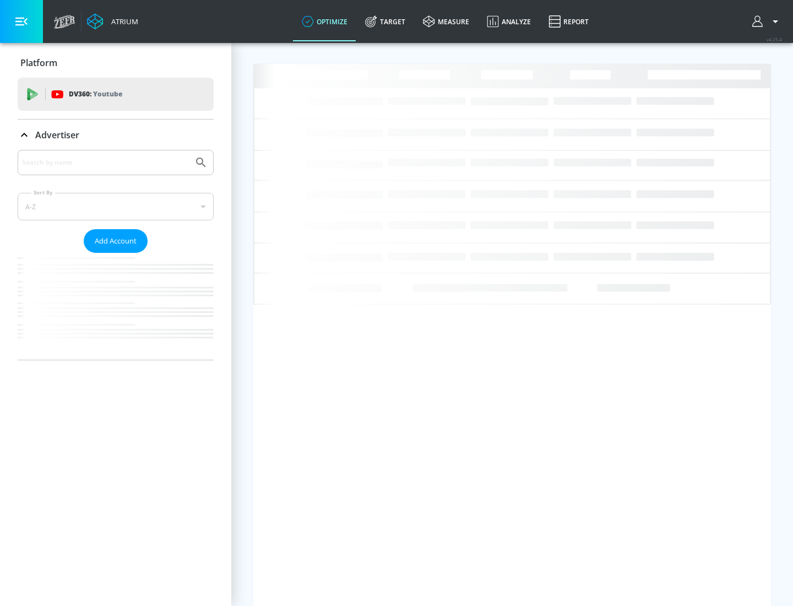 This screenshot has height=606, width=793. What do you see at coordinates (446, 21) in the screenshot?
I see `a: measure` at bounding box center [446, 21].